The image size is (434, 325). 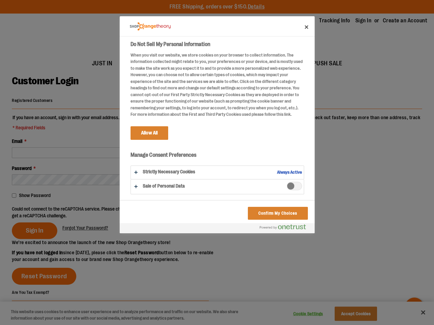 I want to click on img: Company Logo, so click(x=150, y=26).